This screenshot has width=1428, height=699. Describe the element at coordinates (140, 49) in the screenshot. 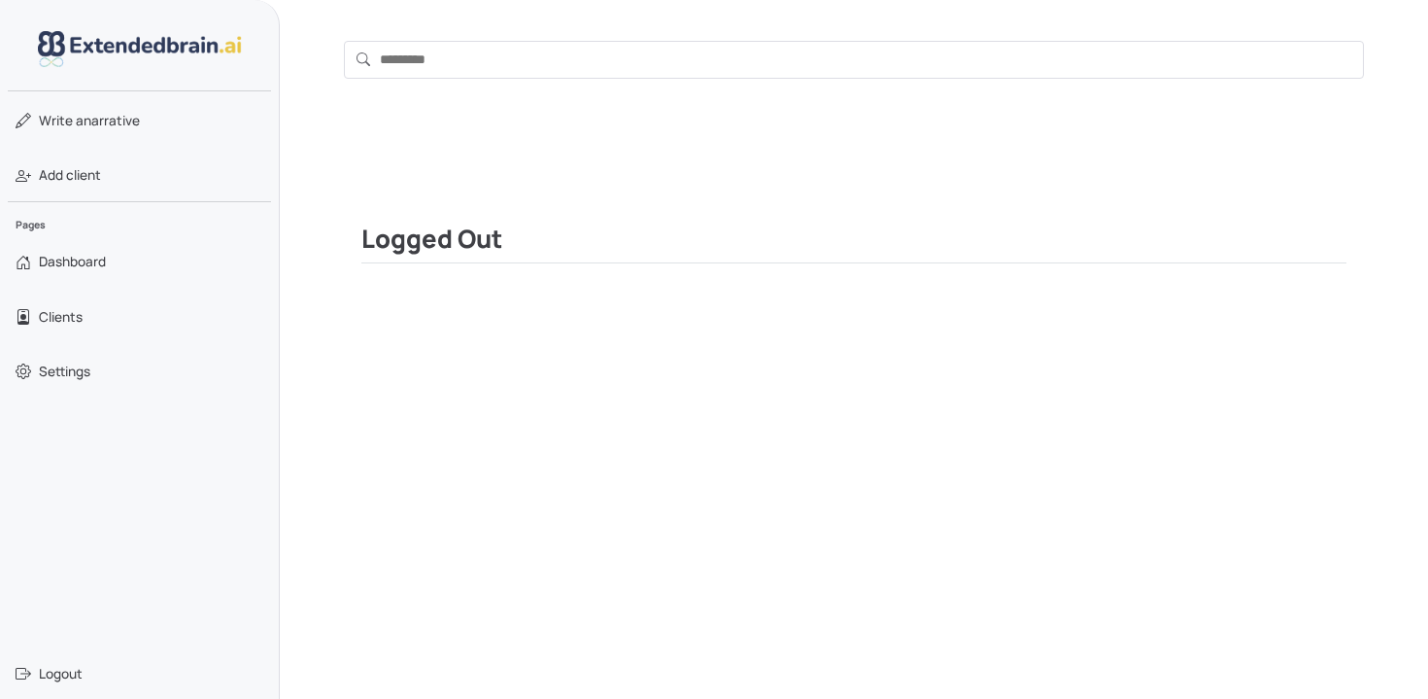

I see `img: logo` at that location.